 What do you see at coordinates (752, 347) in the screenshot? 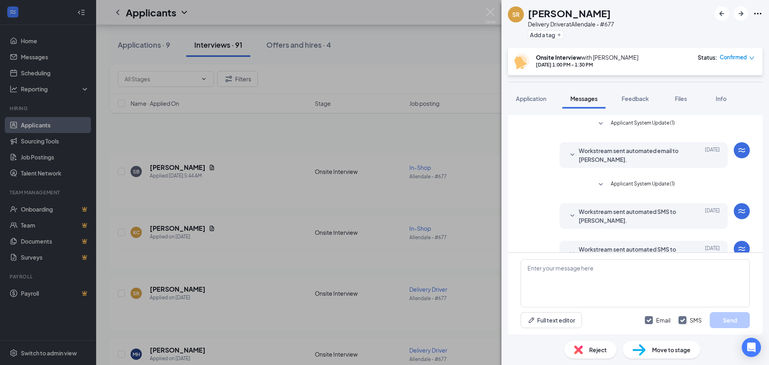
I see `div: Open Intercom Messenger` at bounding box center [752, 347].